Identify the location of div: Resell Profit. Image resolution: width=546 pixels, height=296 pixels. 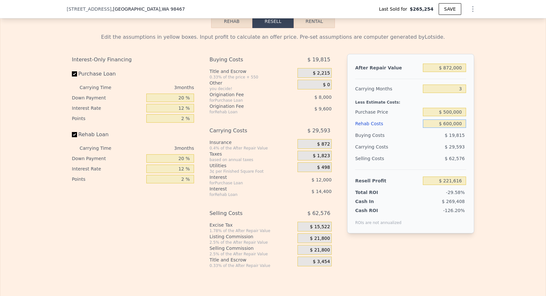
(388, 181).